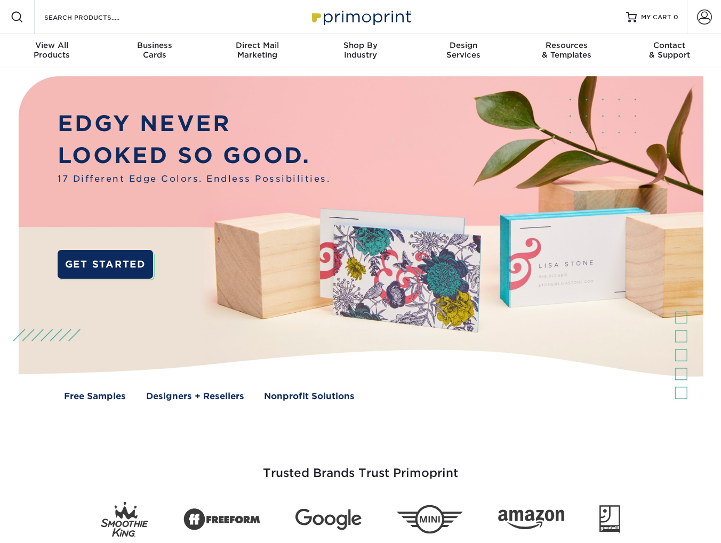 This screenshot has width=721, height=543. Describe the element at coordinates (154, 50) in the screenshot. I see `div: Cards` at that location.